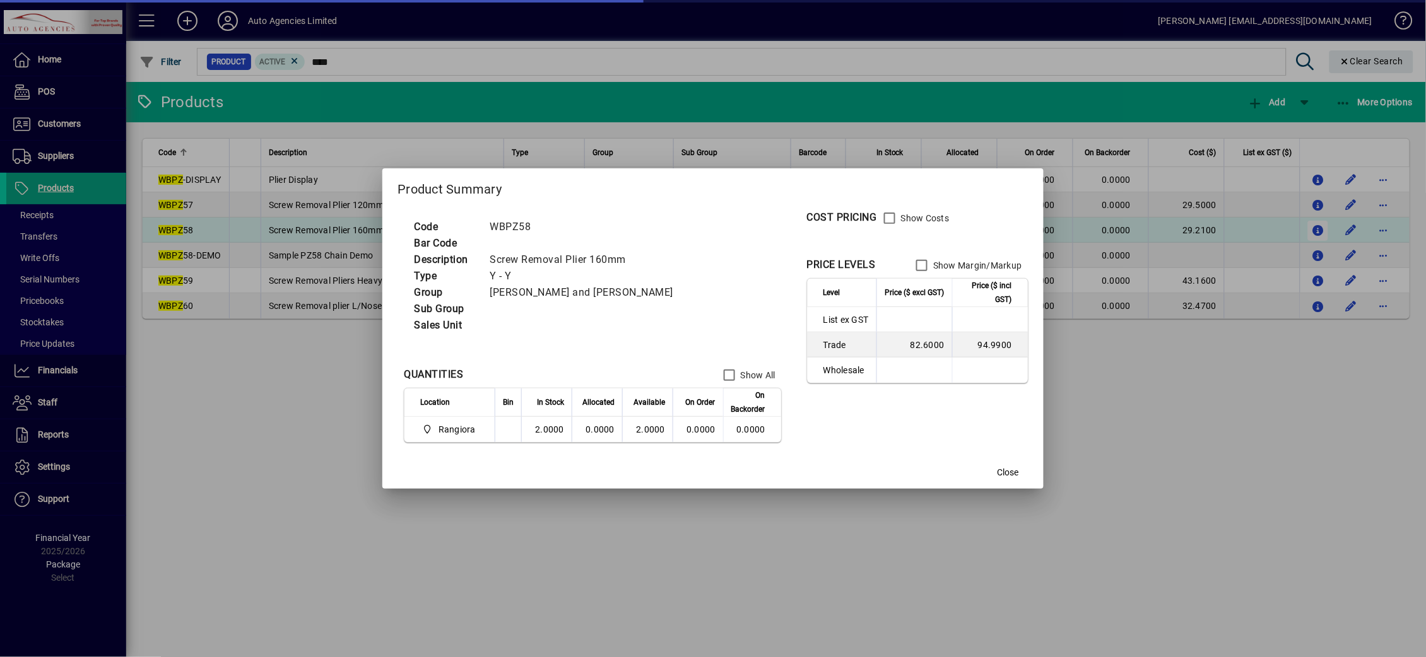 This screenshot has width=1426, height=657. Describe the element at coordinates (712, 187) in the screenshot. I see `h2: Product Summary` at that location.